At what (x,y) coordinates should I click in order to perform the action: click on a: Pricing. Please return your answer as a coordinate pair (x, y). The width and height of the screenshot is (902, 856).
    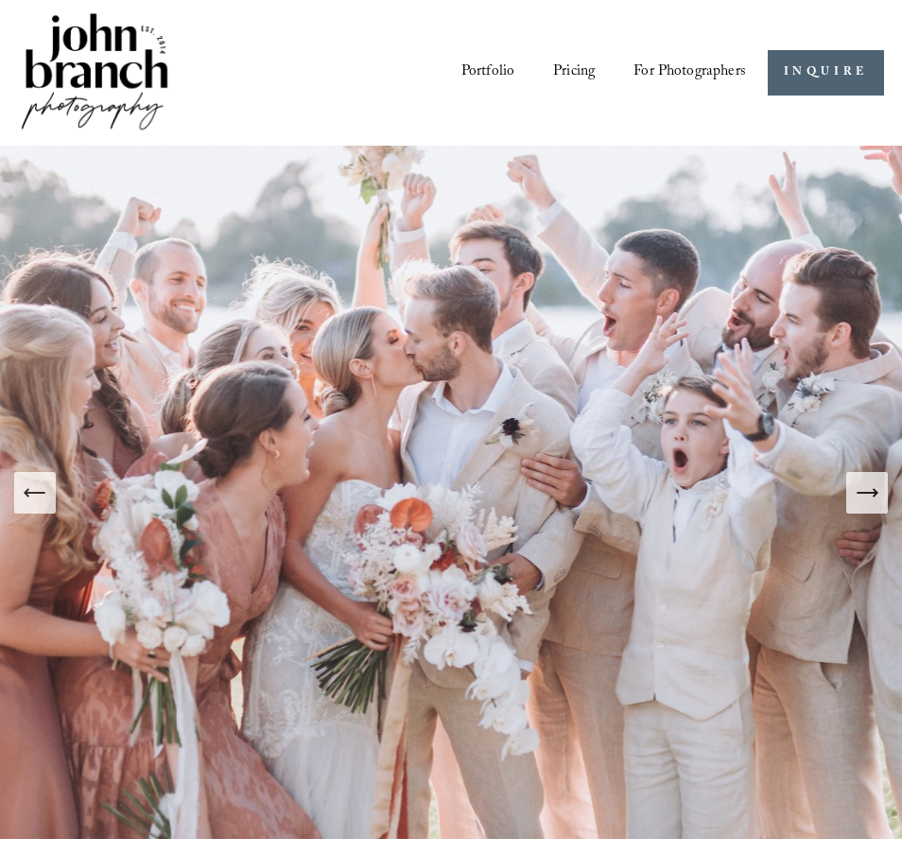
    Looking at the image, I should click on (574, 73).